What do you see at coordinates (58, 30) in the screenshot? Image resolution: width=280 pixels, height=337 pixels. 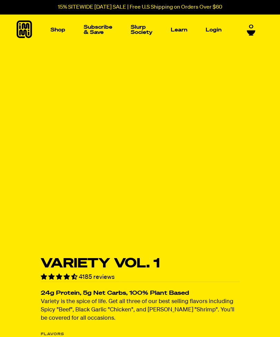 I see `a: Shop` at bounding box center [58, 30].